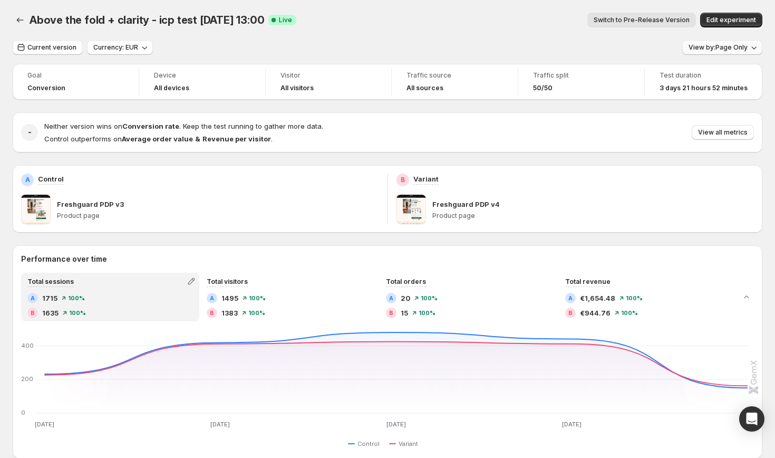  Describe the element at coordinates (704, 88) in the screenshot. I see `span: 3 days 21 hours 52 minutes` at that location.